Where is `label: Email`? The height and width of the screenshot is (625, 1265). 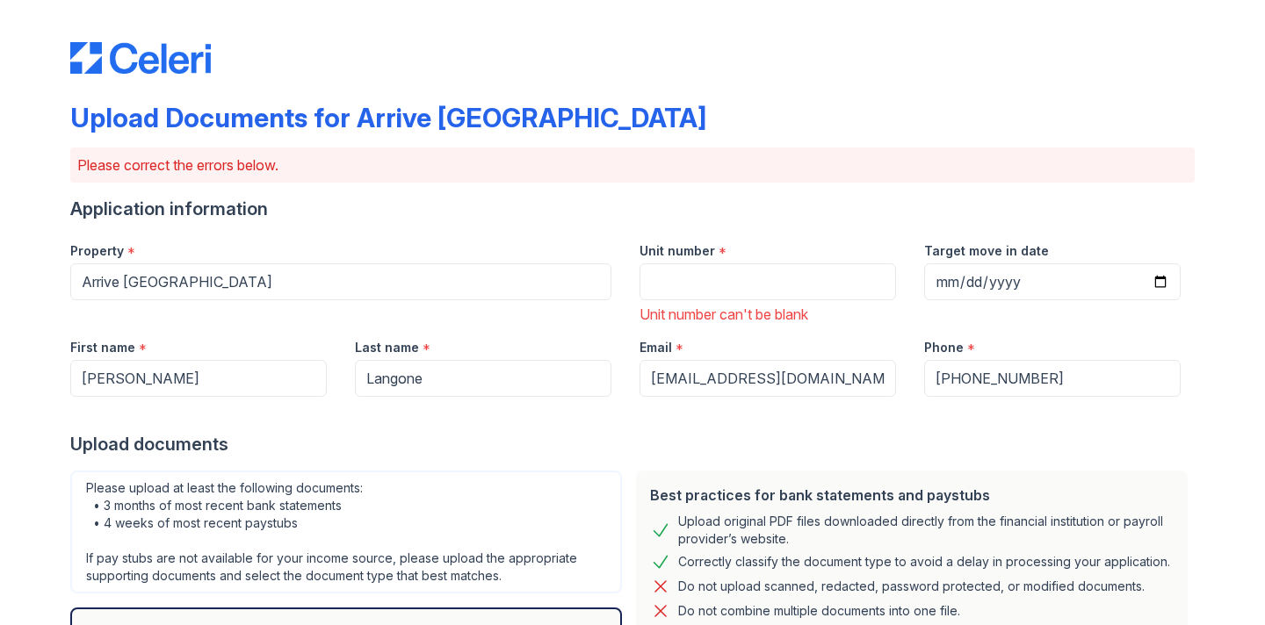
label: Email is located at coordinates (655, 348).